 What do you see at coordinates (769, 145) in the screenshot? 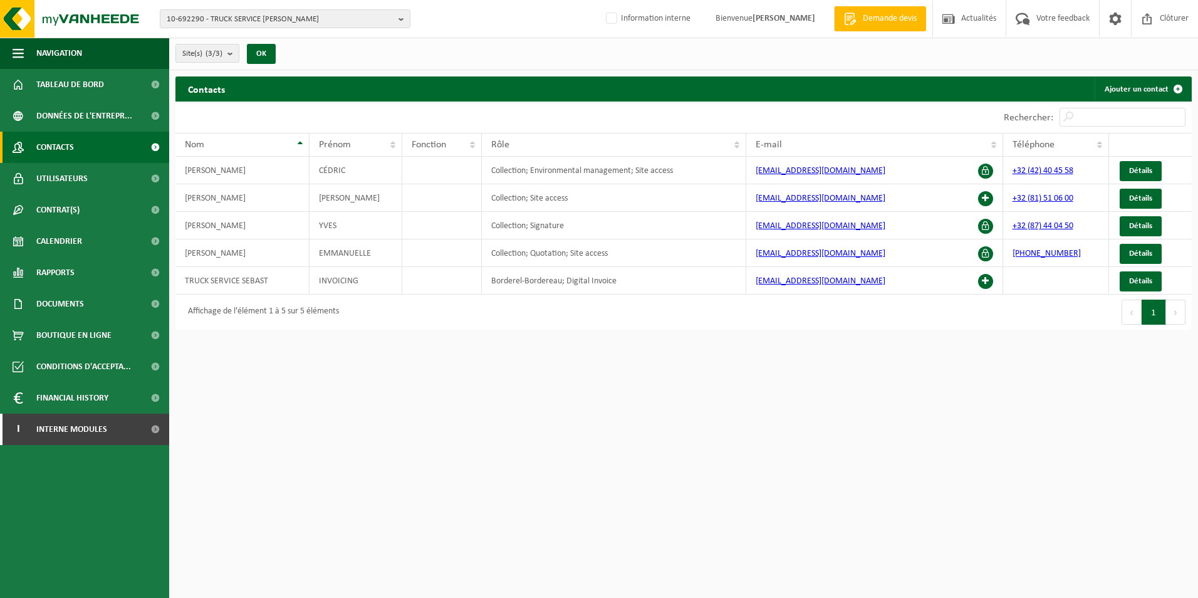
I see `span: E-mail` at bounding box center [769, 145].